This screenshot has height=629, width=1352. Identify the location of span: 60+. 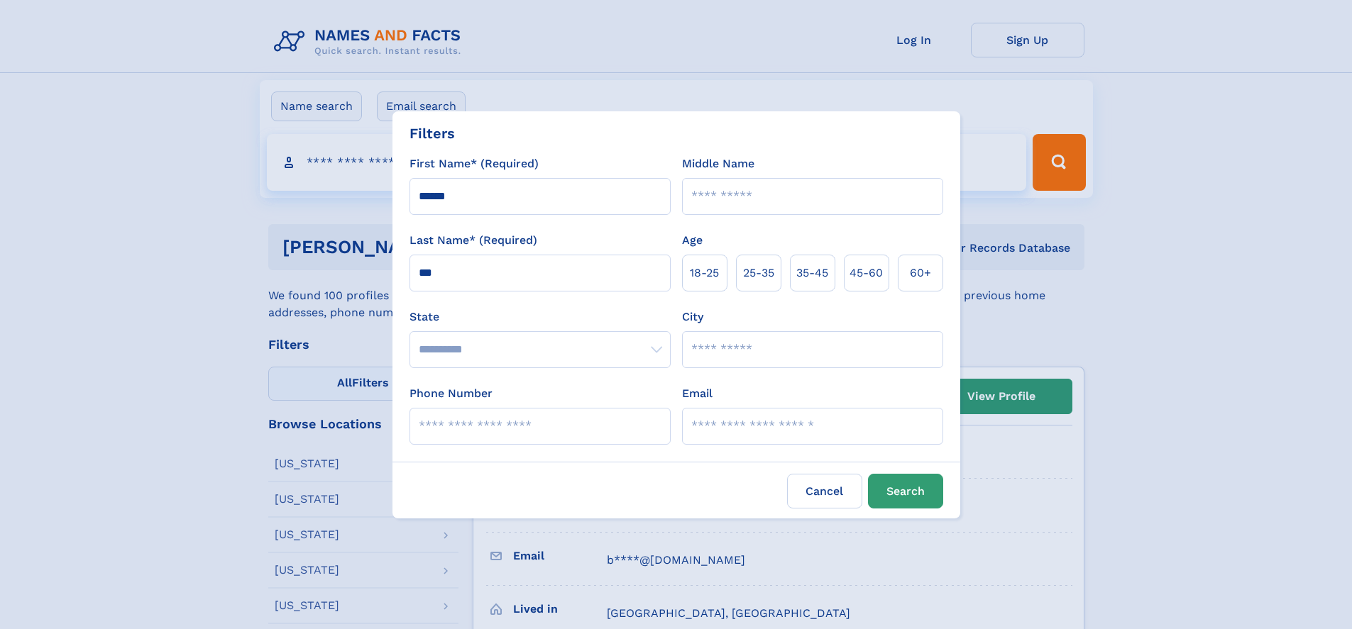
(920, 273).